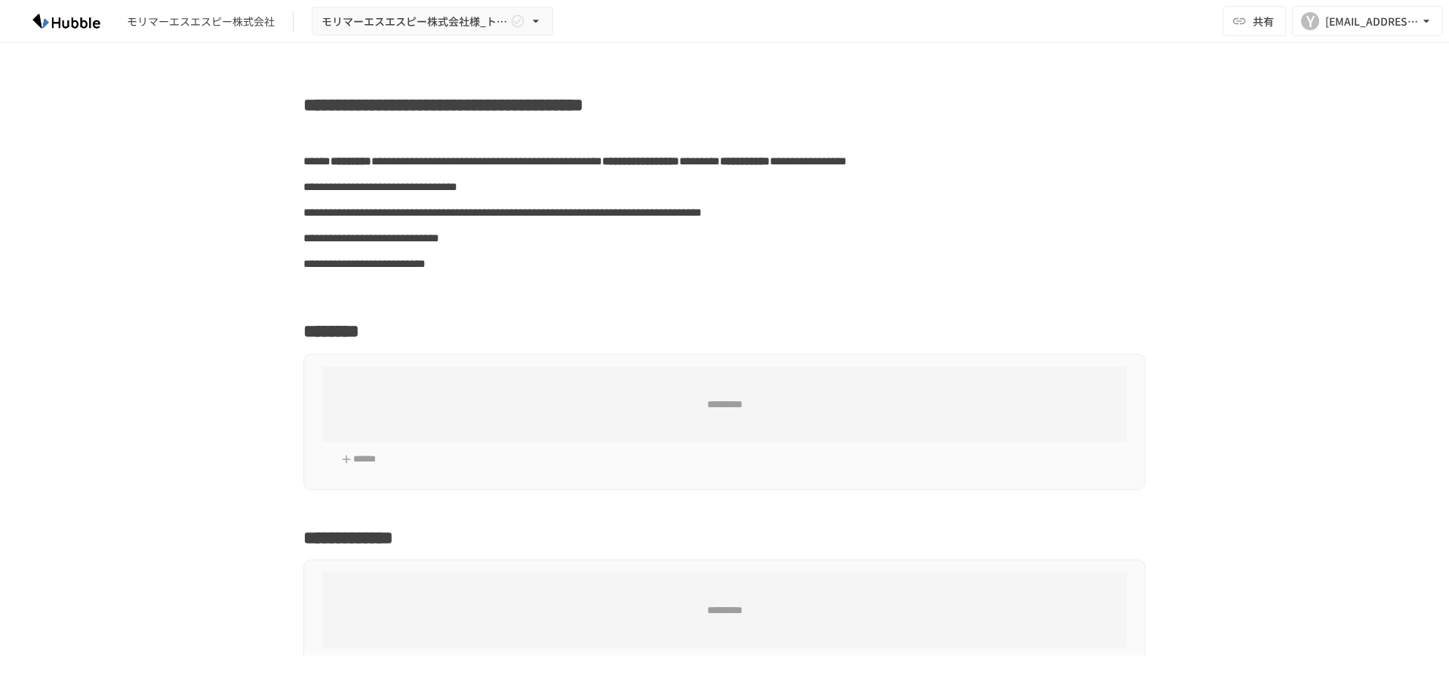 The width and height of the screenshot is (1449, 687). Describe the element at coordinates (1263, 21) in the screenshot. I see `span: 共有` at that location.